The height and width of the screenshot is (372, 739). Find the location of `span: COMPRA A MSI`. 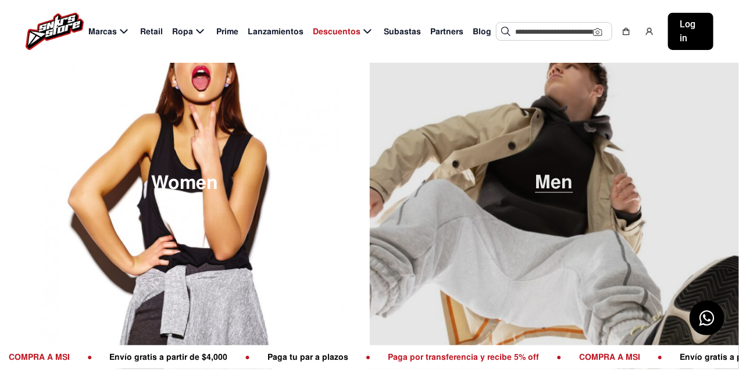

span: COMPRA A MSI is located at coordinates (609, 357).